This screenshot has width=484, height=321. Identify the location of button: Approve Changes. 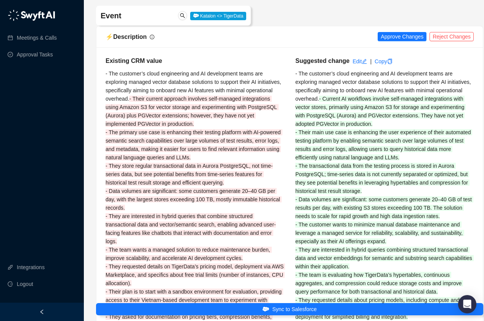
(402, 37).